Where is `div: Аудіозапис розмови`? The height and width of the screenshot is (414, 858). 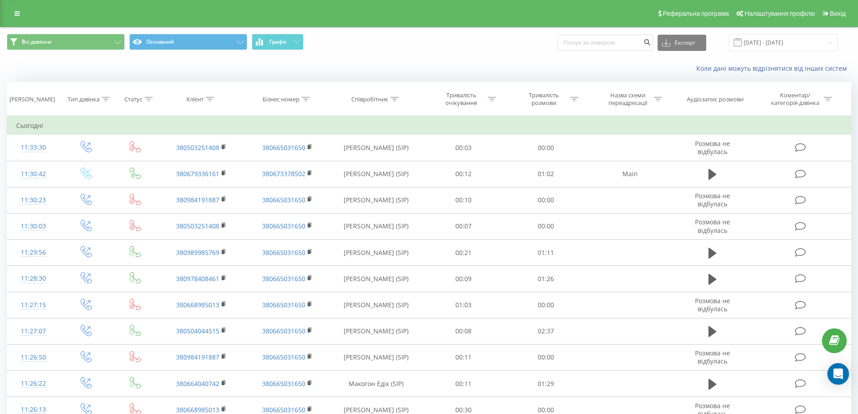 div: Аудіозапис розмови is located at coordinates (715, 99).